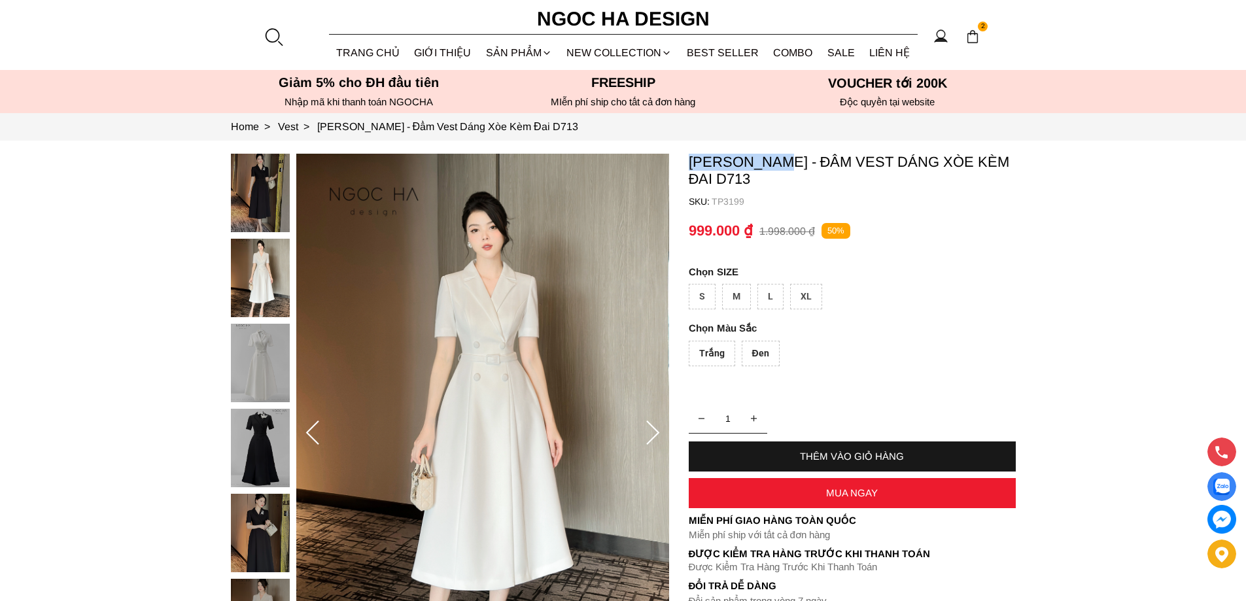 This screenshot has height=601, width=1246. I want to click on h6: Ngoc Ha Design, so click(623, 19).